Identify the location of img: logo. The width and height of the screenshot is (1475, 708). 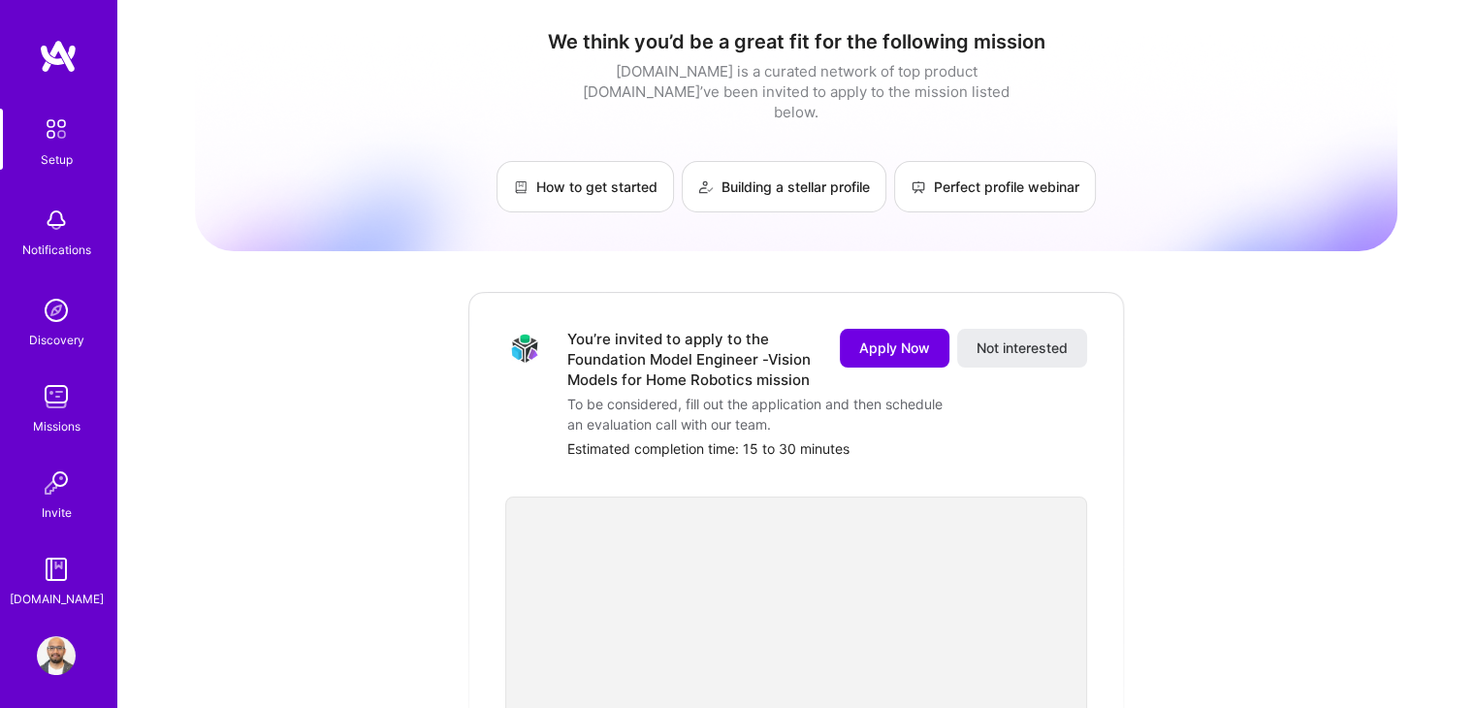
(58, 56).